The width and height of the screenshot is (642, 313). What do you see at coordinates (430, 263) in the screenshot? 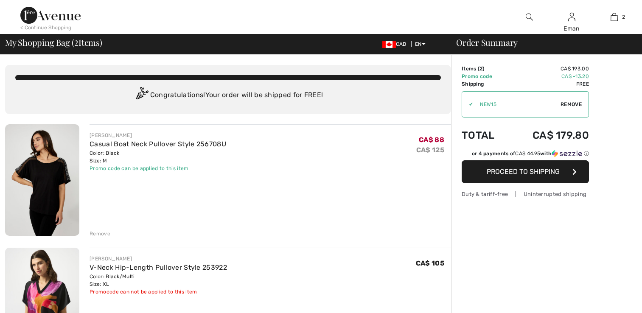
I see `span: CA$ 105` at bounding box center [430, 263].